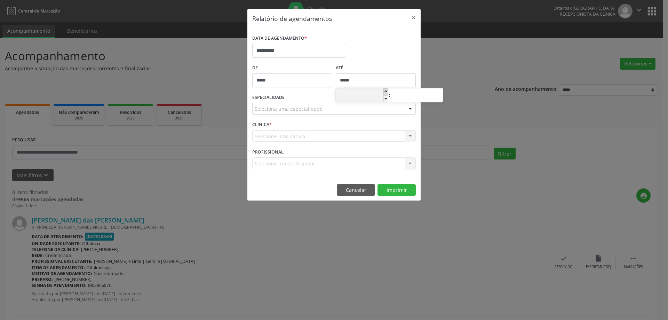 The height and width of the screenshot is (320, 668). What do you see at coordinates (396, 190) in the screenshot?
I see `button: Imprimir` at bounding box center [396, 190].